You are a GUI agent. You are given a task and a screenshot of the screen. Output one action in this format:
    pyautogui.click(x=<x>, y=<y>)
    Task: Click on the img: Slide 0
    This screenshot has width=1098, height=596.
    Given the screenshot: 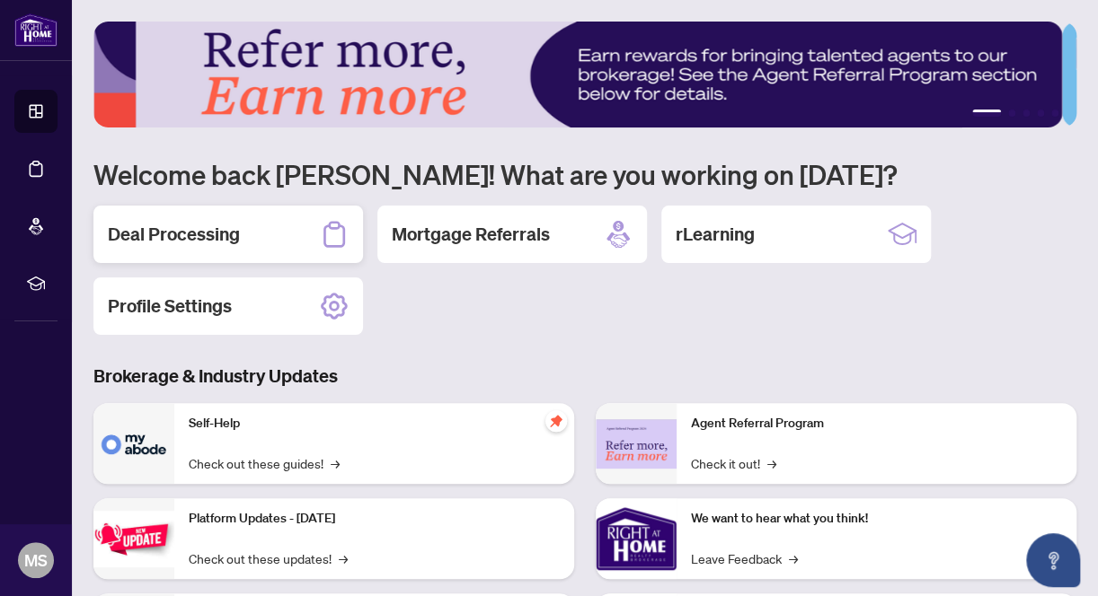 What is the action you would take?
    pyautogui.click(x=577, y=75)
    